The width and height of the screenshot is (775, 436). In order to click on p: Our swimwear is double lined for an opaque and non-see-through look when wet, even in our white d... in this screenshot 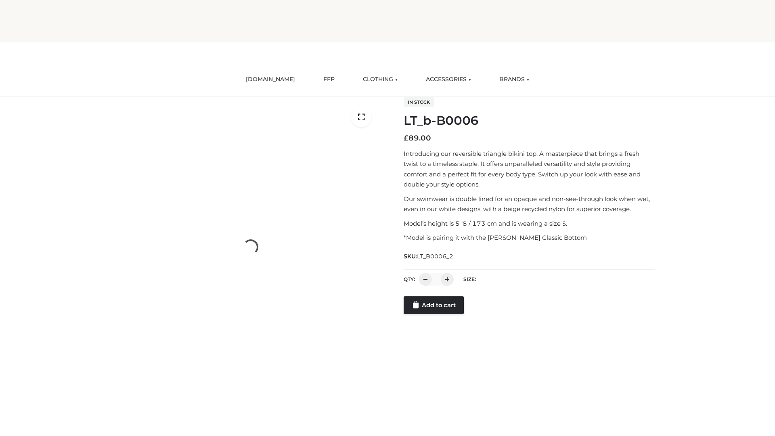, I will do `click(529, 204)`.